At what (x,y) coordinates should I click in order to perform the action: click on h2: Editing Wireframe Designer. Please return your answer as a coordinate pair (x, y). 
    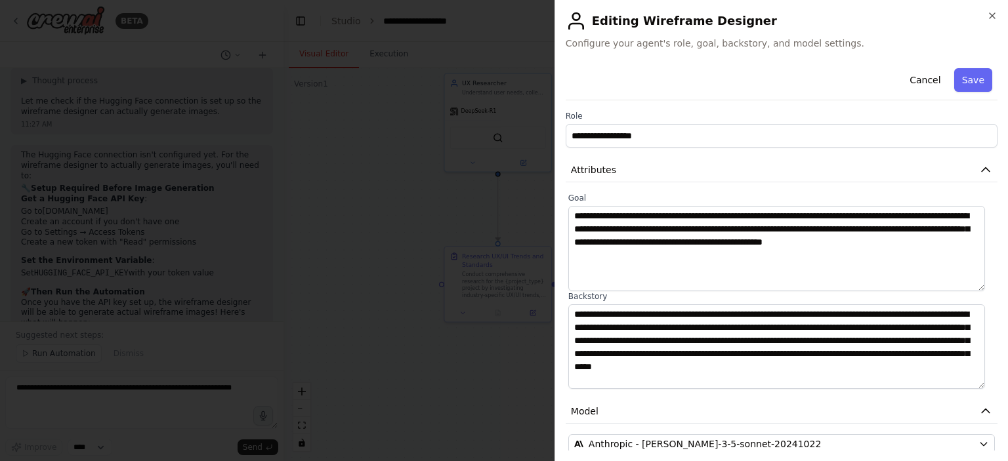
    Looking at the image, I should click on (781, 21).